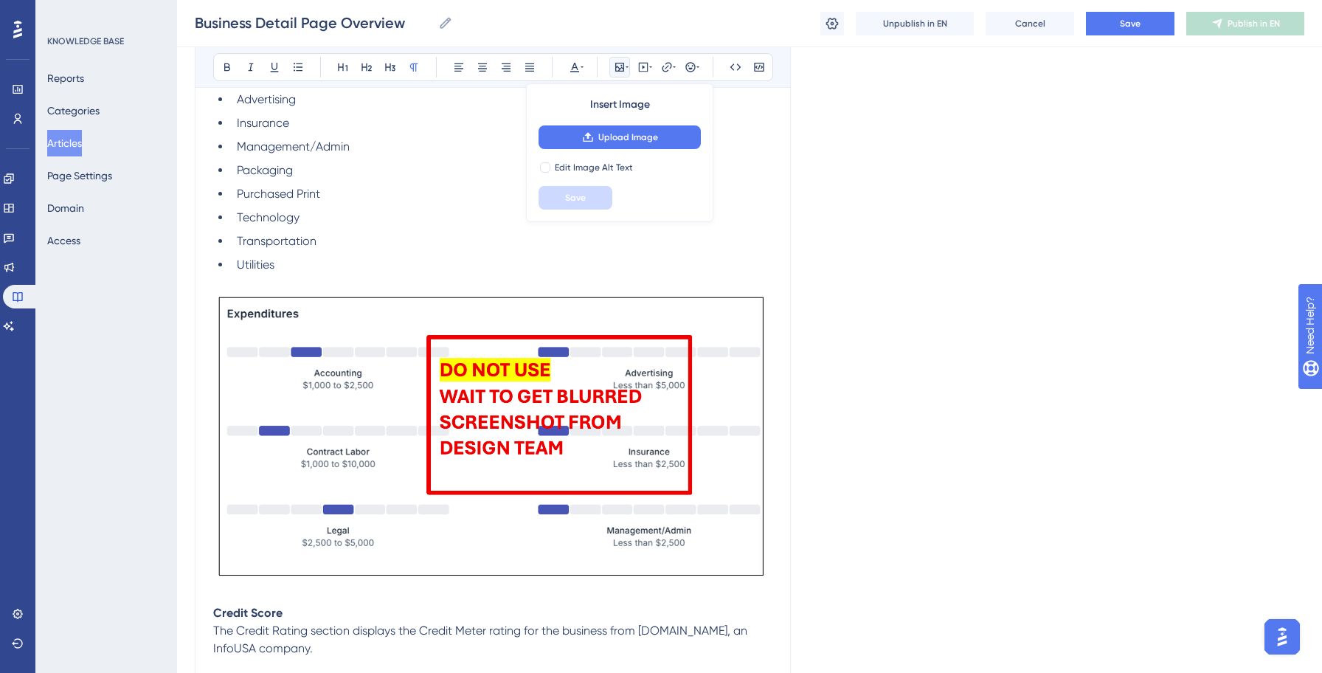  I want to click on span: Utilities, so click(255, 264).